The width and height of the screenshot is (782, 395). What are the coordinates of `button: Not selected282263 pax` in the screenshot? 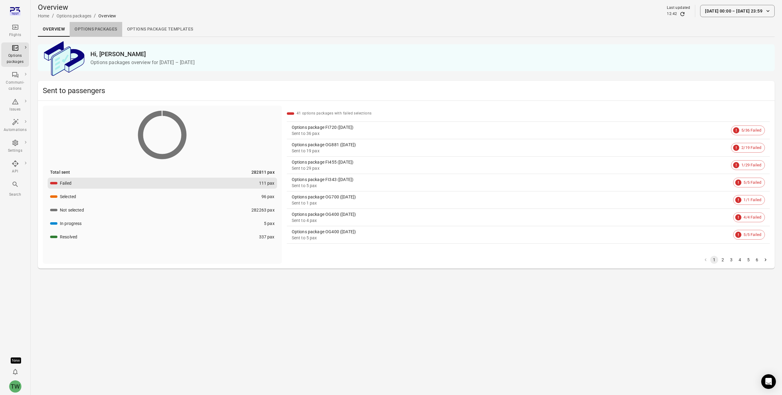 It's located at (162, 210).